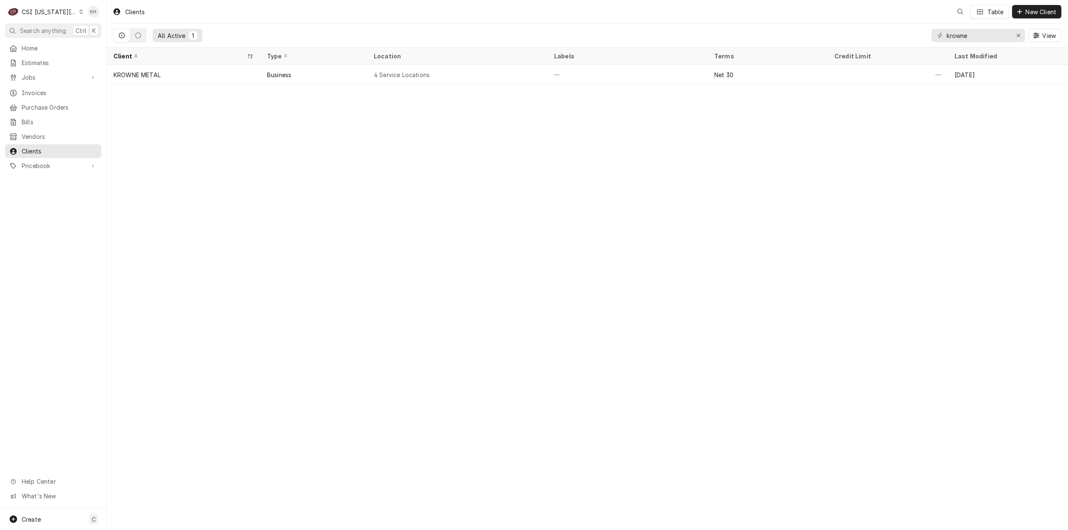 The image size is (1068, 530). I want to click on div: 1, so click(193, 35).